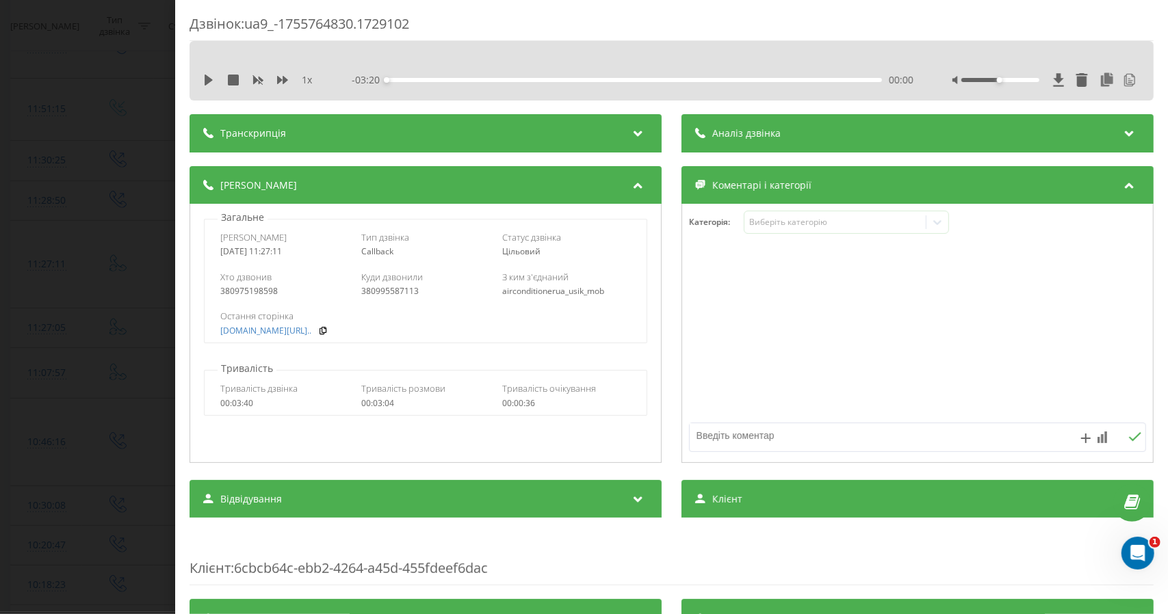 The image size is (1168, 614). What do you see at coordinates (762, 185) in the screenshot?
I see `span: Коментарі і категорії` at bounding box center [762, 185].